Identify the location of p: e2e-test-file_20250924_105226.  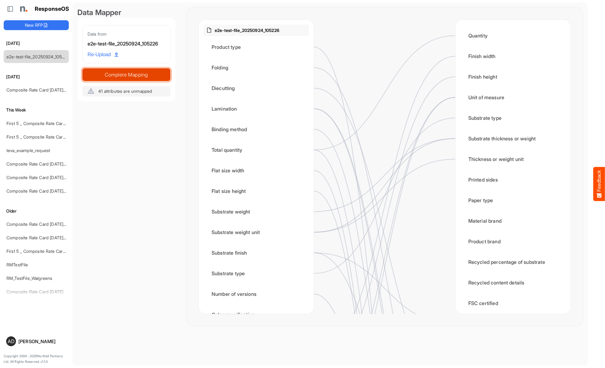
(247, 30).